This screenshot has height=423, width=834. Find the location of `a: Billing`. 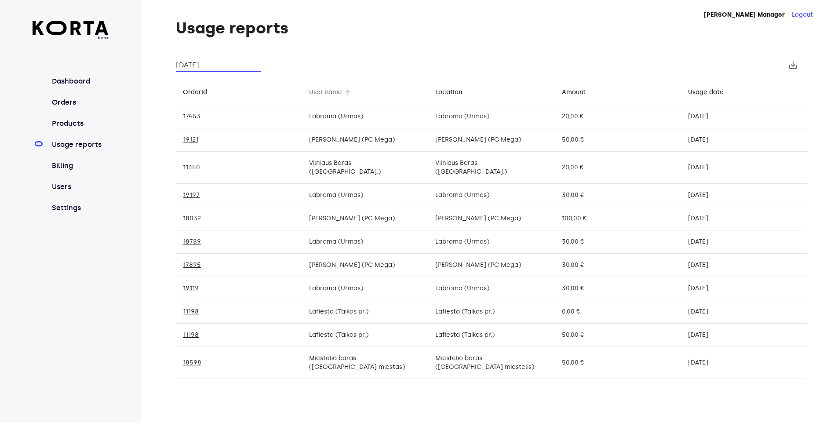

a: Billing is located at coordinates (79, 166).